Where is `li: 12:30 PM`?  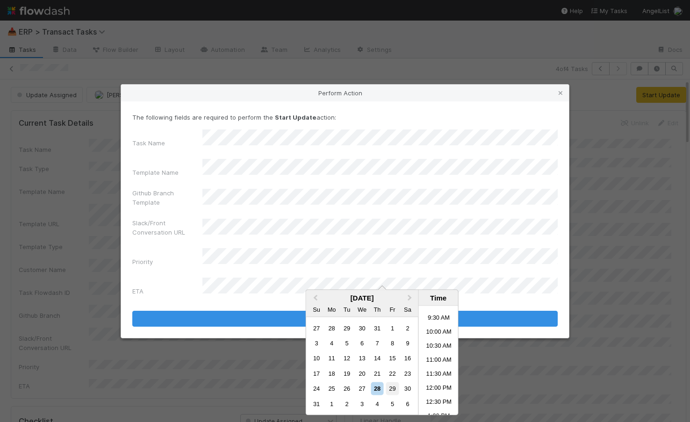
li: 12:30 PM is located at coordinates (439, 403).